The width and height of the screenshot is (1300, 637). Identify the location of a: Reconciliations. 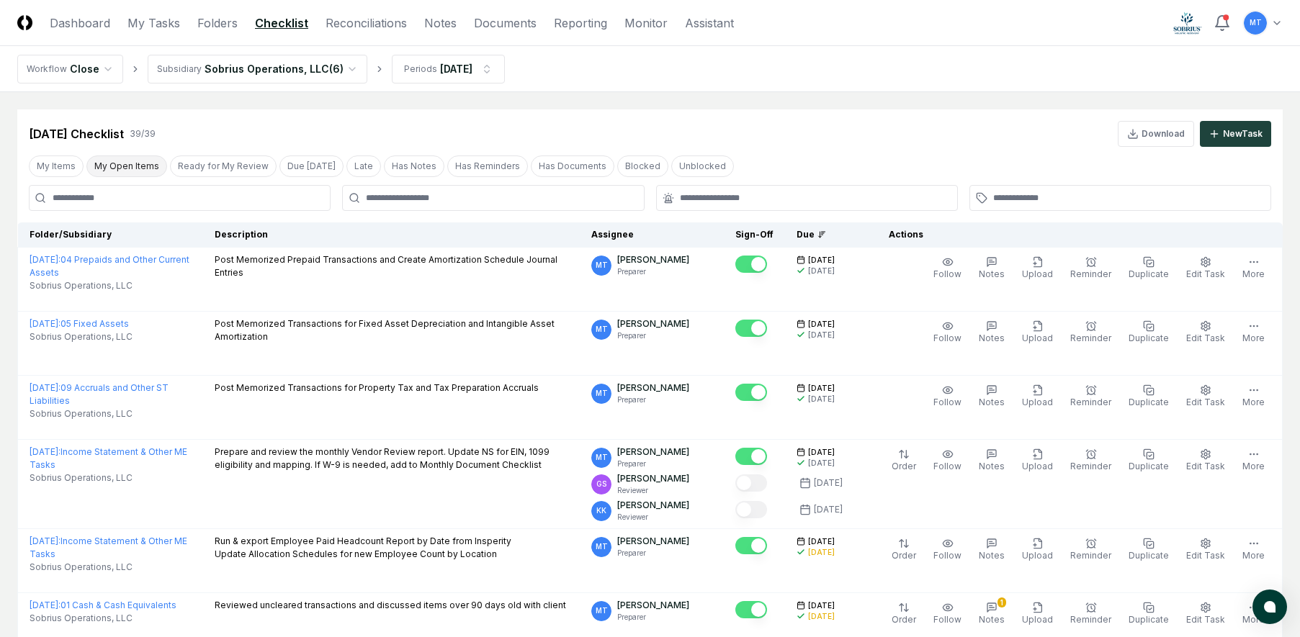
(366, 23).